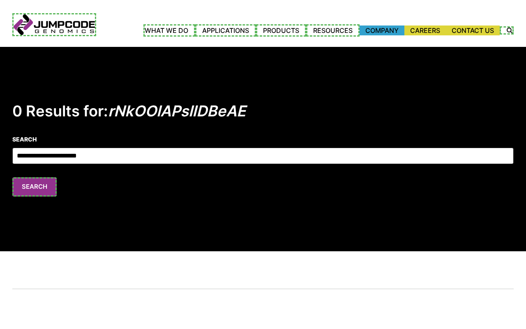  I want to click on em: rNkOOlAPslIDBeAE, so click(177, 111).